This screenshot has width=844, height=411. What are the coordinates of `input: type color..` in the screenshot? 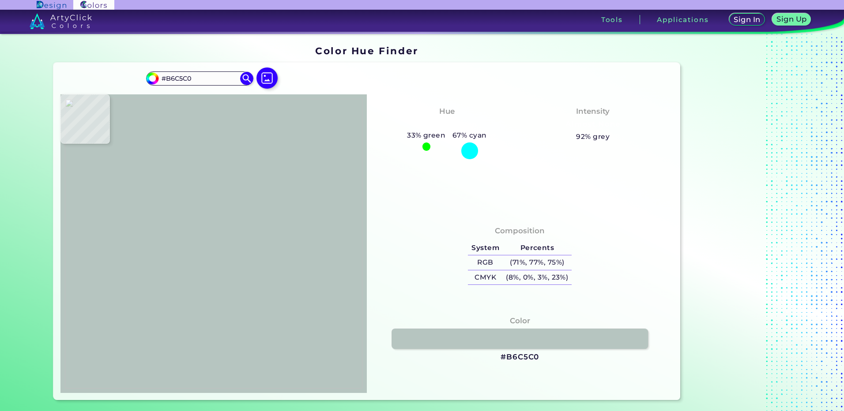 It's located at (200, 79).